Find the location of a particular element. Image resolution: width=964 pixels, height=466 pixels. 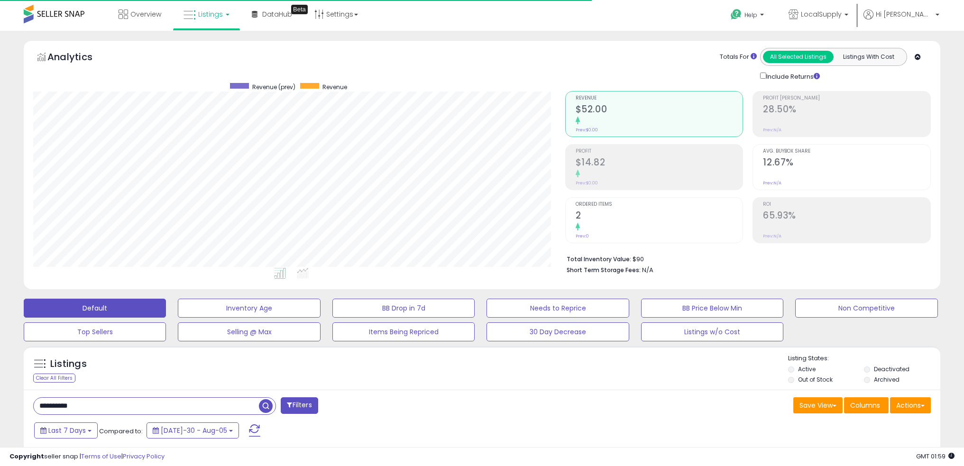

div: Totals For is located at coordinates (738, 57).